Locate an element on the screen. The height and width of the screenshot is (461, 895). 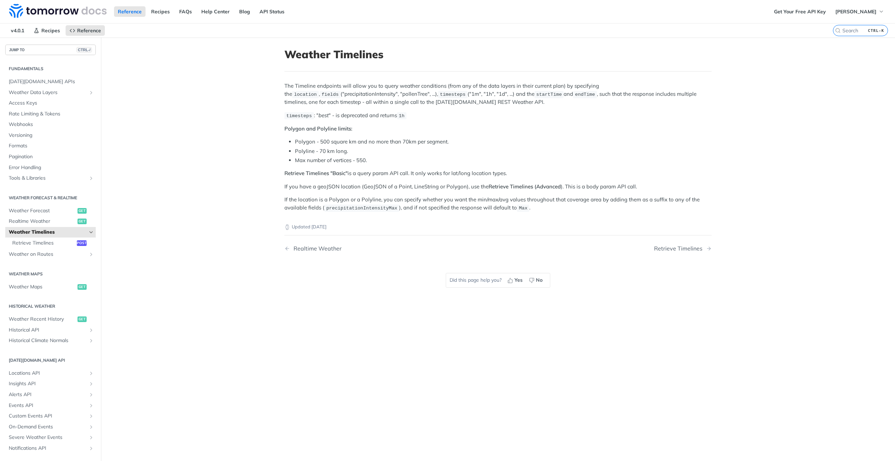
span: On-Demand Events is located at coordinates (48, 427).